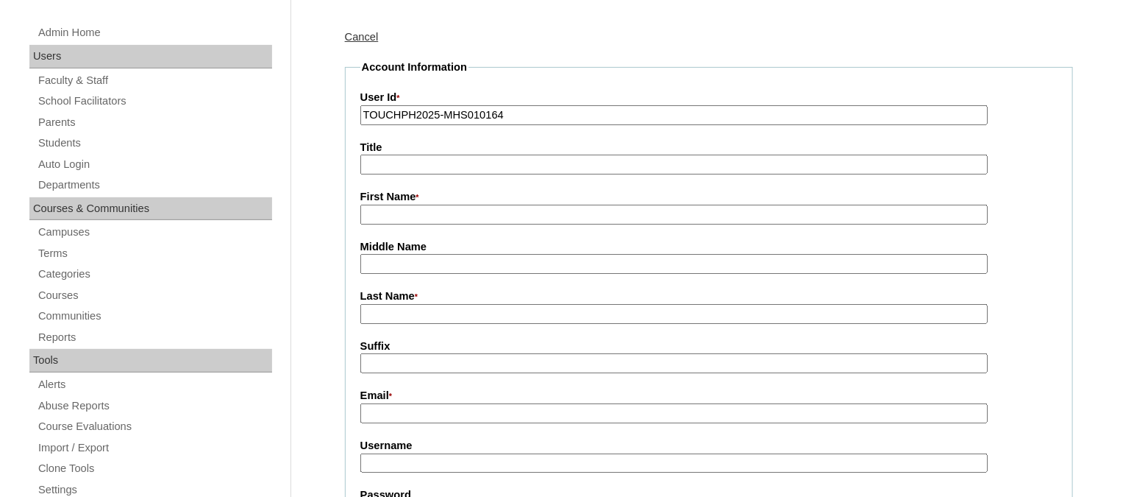 The height and width of the screenshot is (497, 1134). I want to click on a: Admin Home, so click(154, 32).